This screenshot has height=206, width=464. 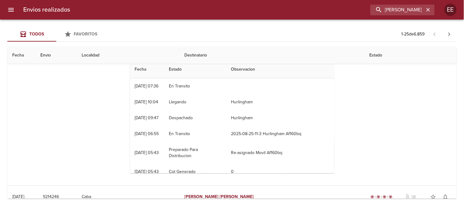 What do you see at coordinates (433, 197) in the screenshot?
I see `span: star_border` at bounding box center [433, 197].